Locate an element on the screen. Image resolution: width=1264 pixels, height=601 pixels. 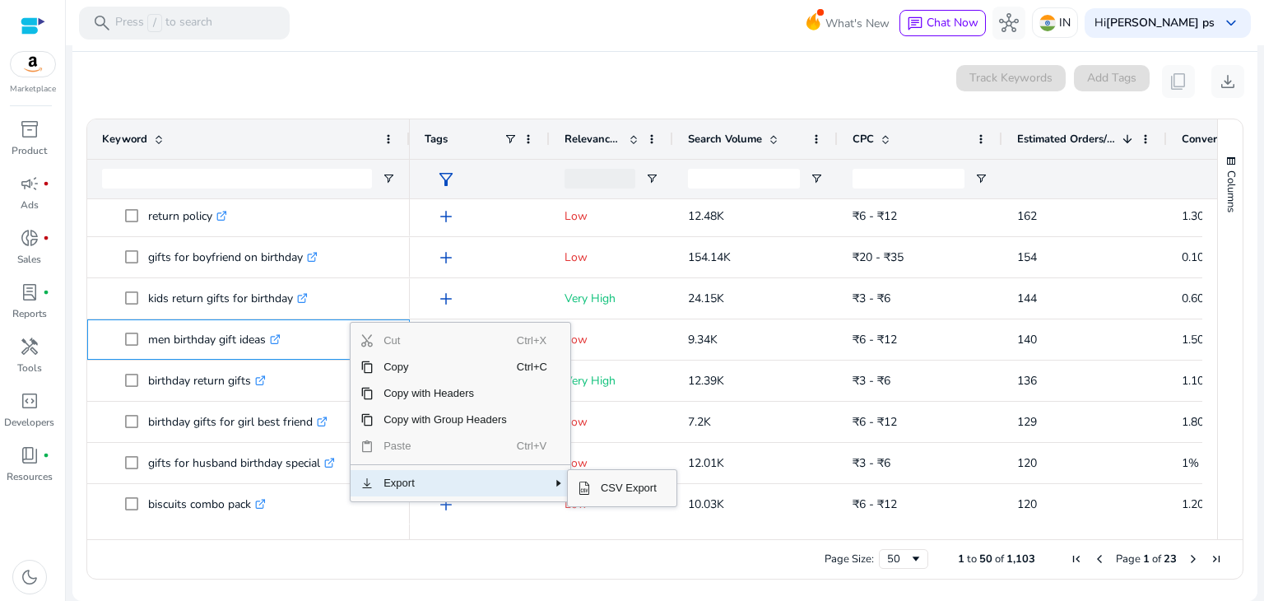
span: Chat Now is located at coordinates (952, 22).